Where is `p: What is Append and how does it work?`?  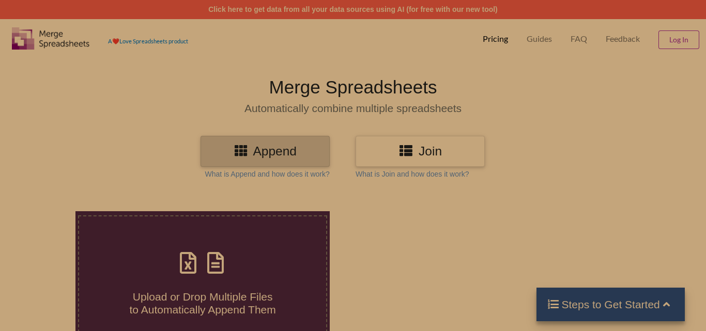
p: What is Append and how does it work? is located at coordinates (267, 174).